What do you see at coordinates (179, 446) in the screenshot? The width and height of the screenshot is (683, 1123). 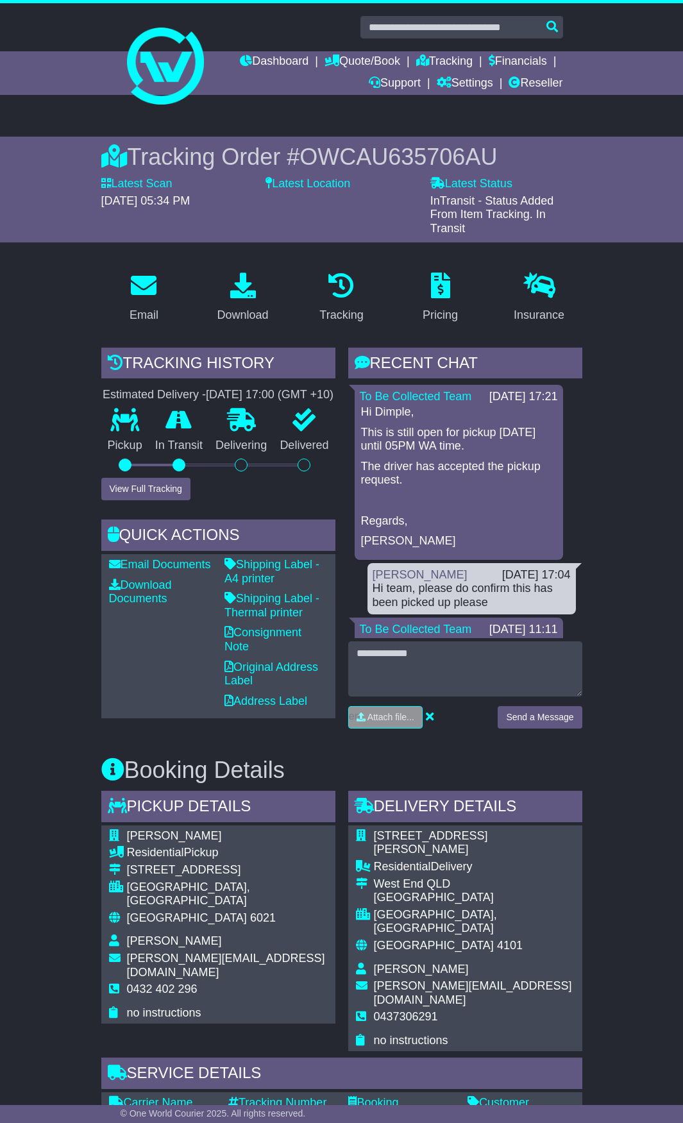 I see `p: In Transit` at bounding box center [179, 446].